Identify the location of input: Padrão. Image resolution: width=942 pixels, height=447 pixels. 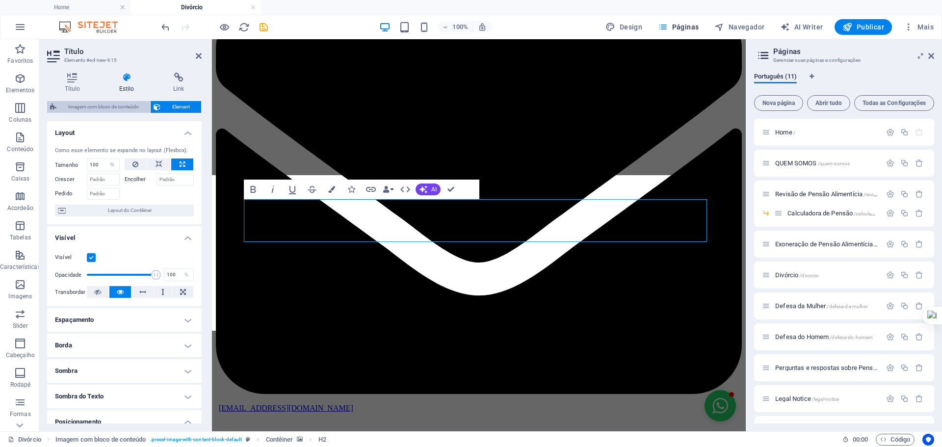
(103, 180).